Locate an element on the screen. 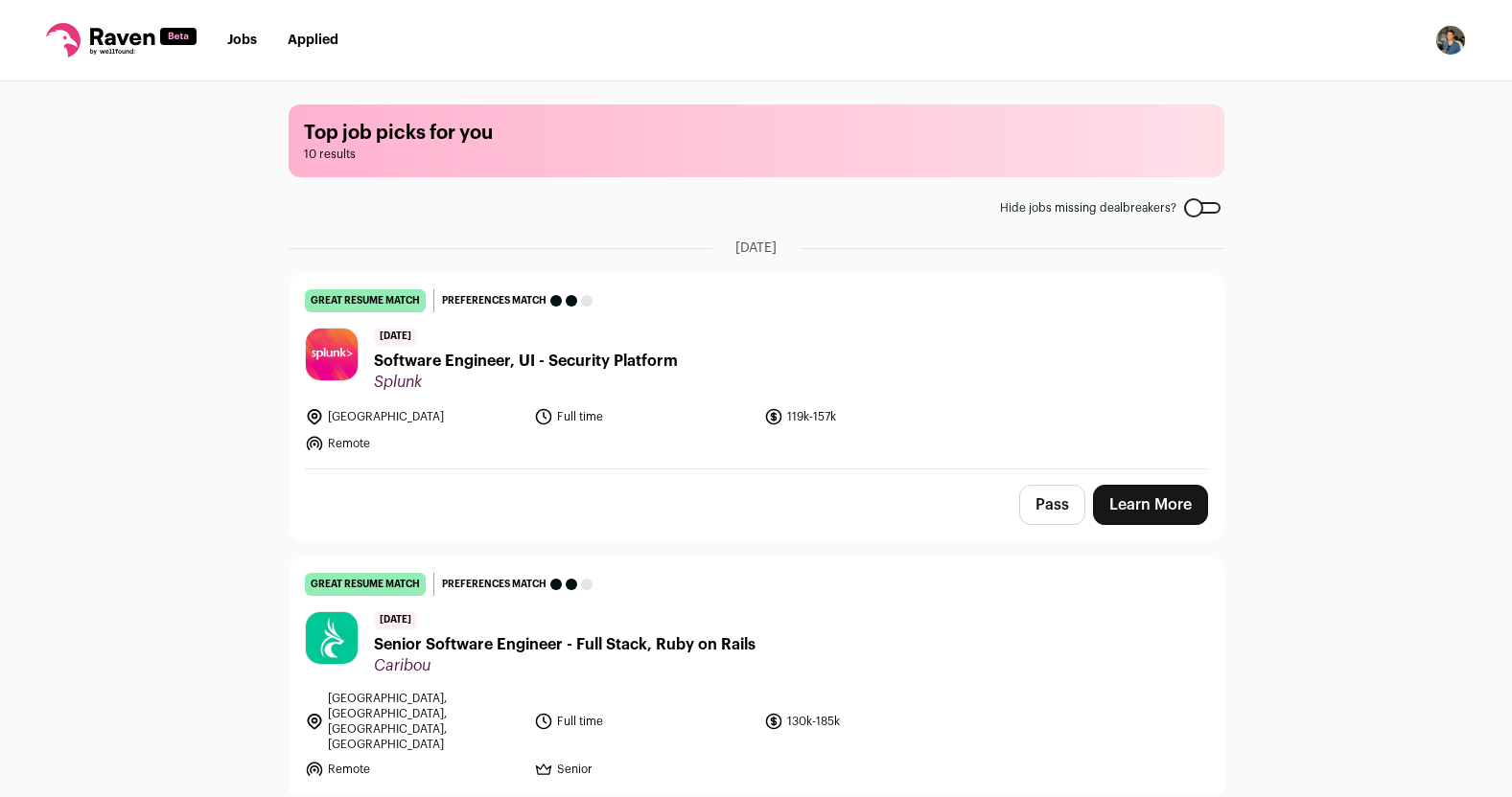 The height and width of the screenshot is (797, 1512). span: Splunk is located at coordinates (525, 382).